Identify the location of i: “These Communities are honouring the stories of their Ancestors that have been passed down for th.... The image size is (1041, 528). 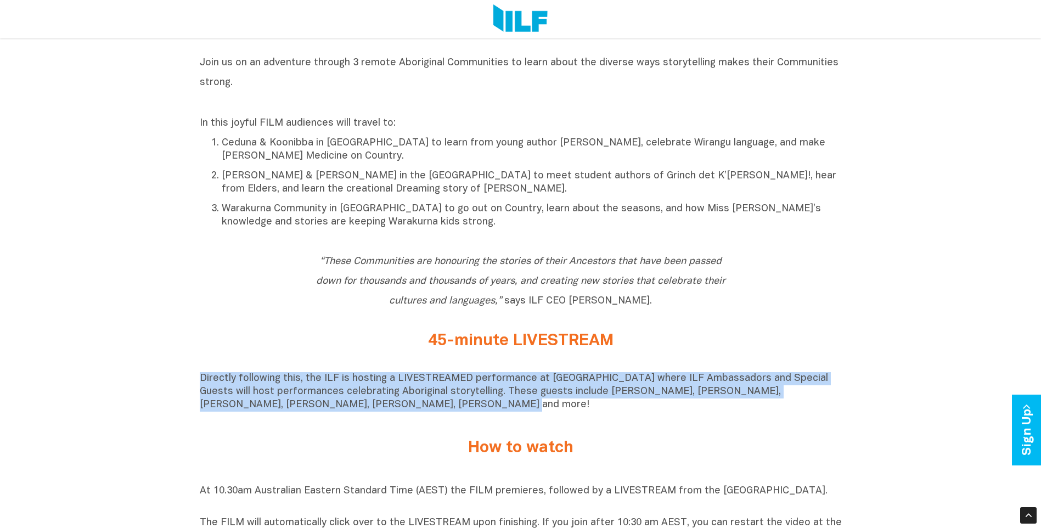
(521, 281).